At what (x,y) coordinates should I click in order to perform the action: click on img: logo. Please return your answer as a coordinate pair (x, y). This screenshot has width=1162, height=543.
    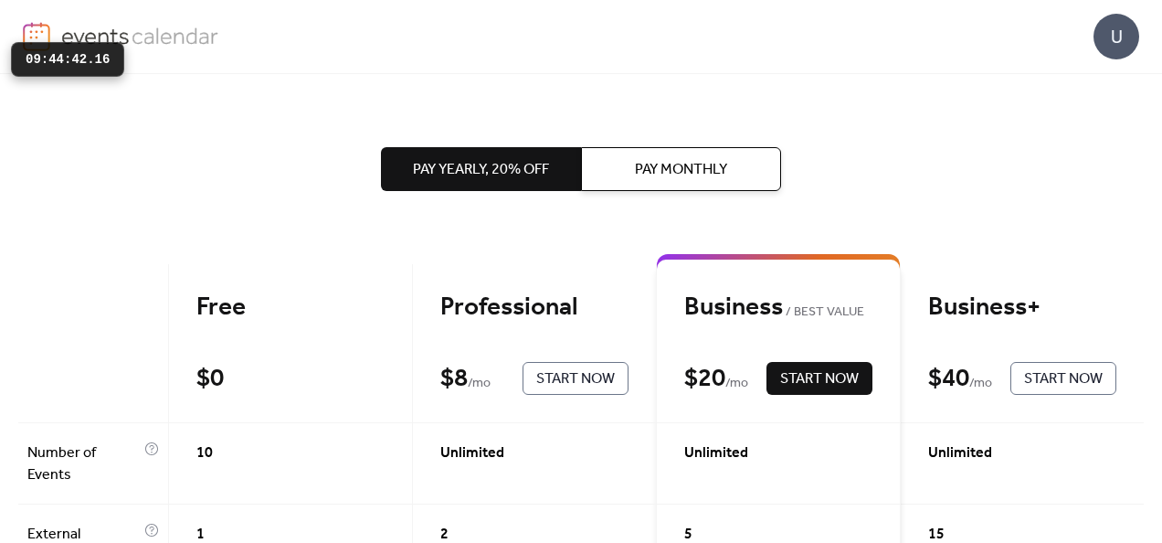
    Looking at the image, I should click on (37, 37).